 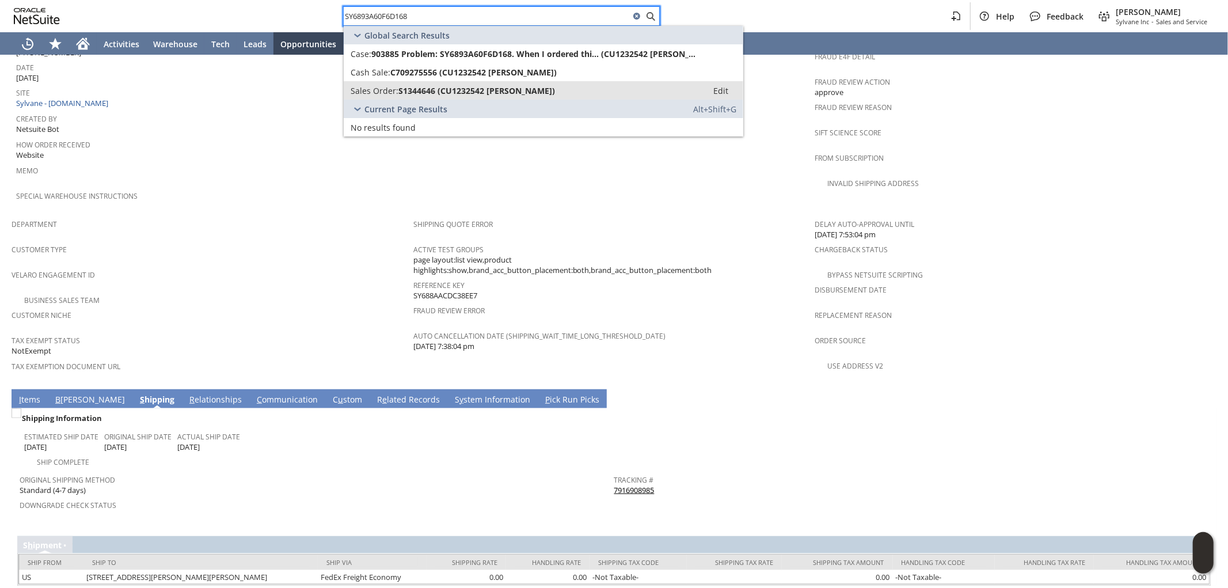 I want to click on a: Custom, so click(x=347, y=400).